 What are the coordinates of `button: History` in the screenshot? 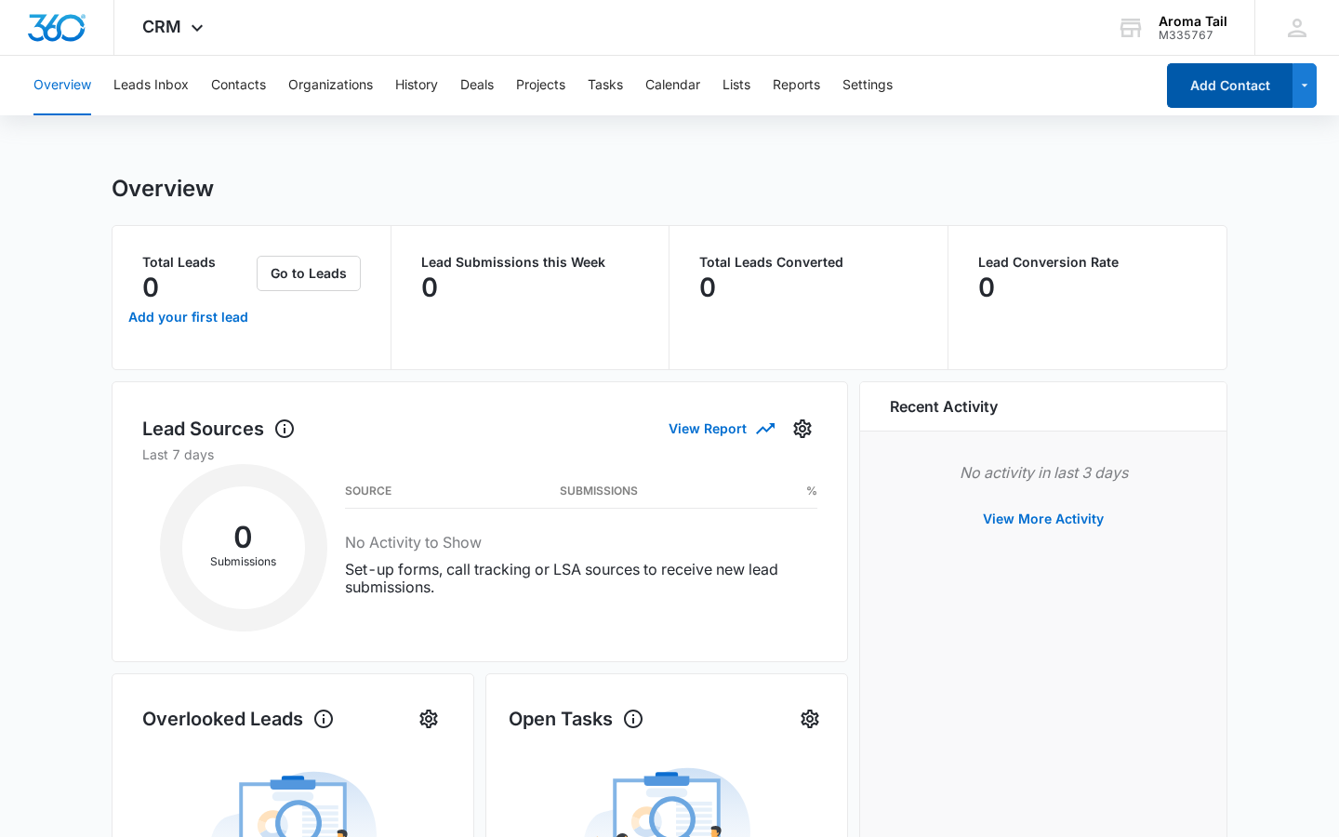 It's located at (417, 86).